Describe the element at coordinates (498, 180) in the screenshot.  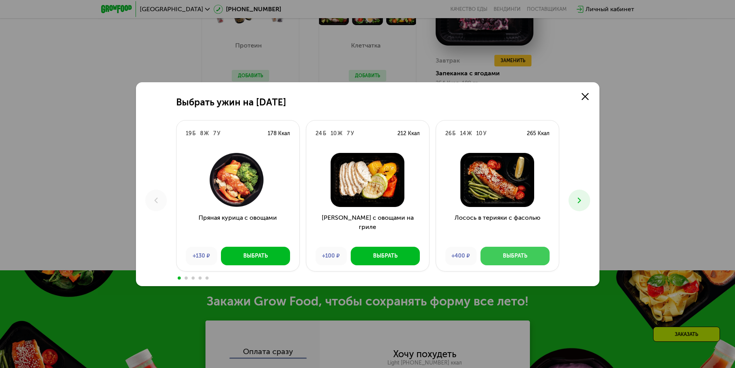
I see `img: Лосось в терияки с фасолью` at that location.